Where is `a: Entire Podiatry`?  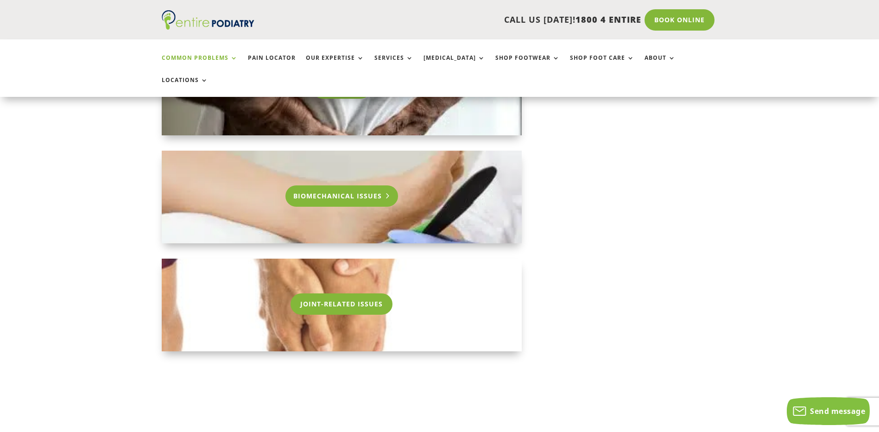 a: Entire Podiatry is located at coordinates (208, 27).